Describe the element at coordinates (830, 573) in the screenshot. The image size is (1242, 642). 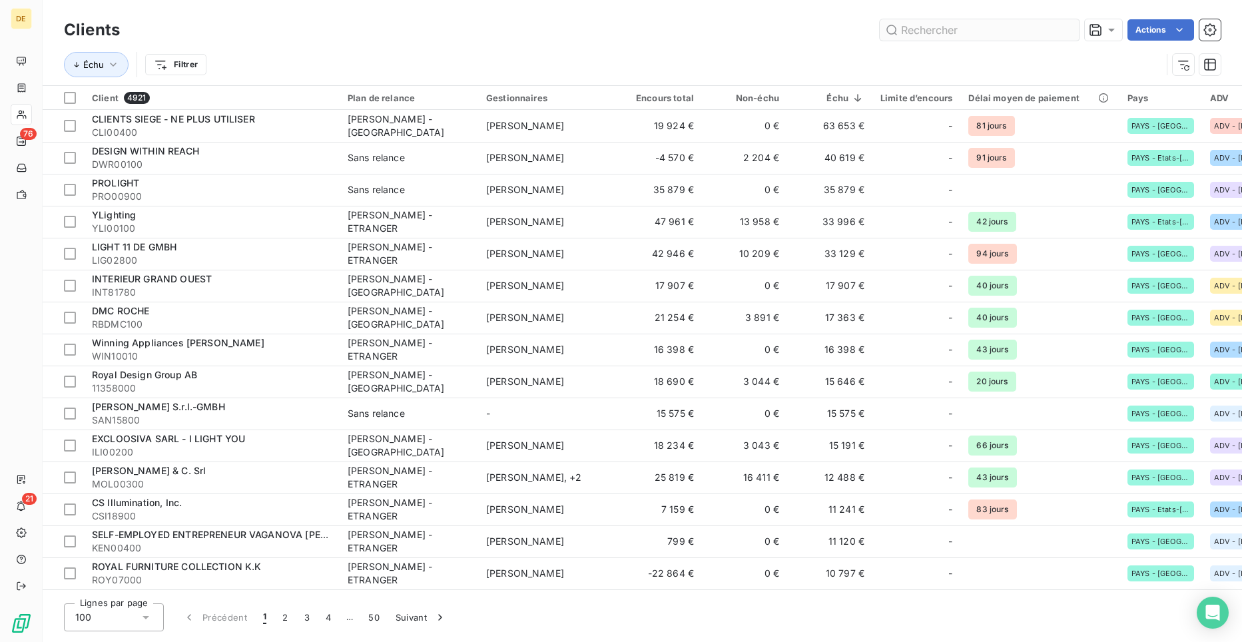
I see `td: 10 797 €` at that location.